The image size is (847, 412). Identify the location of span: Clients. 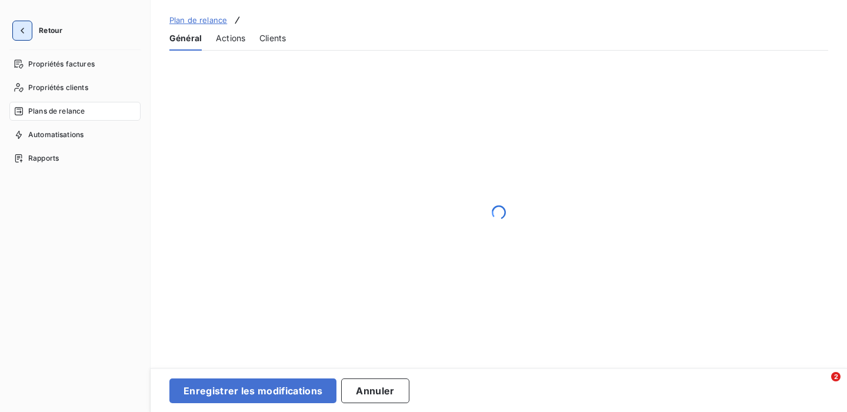
(272, 38).